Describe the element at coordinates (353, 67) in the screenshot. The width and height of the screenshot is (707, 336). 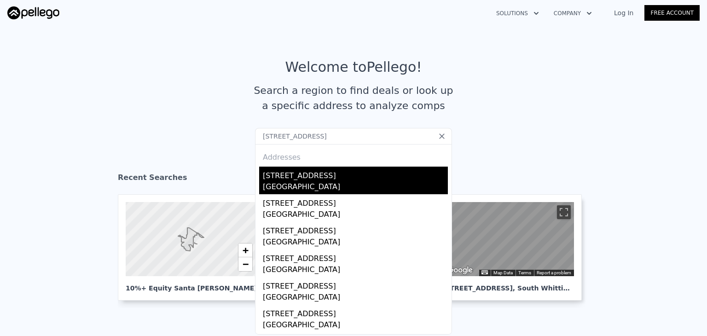
I see `div: Welcome to Pellego !` at that location.